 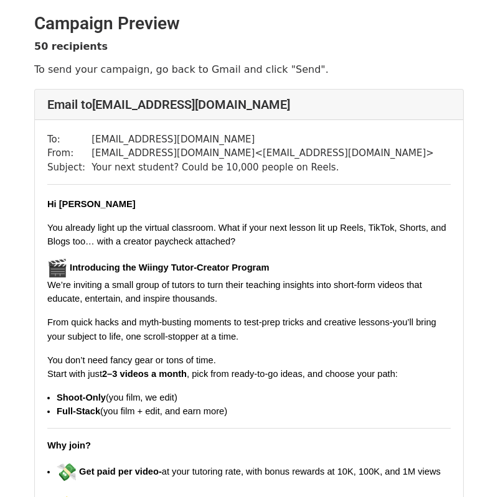 What do you see at coordinates (235, 292) in the screenshot?
I see `span: We’re inviting a small group of tutors to turn their teaching insights into short-form videos tha...` at bounding box center [235, 292].